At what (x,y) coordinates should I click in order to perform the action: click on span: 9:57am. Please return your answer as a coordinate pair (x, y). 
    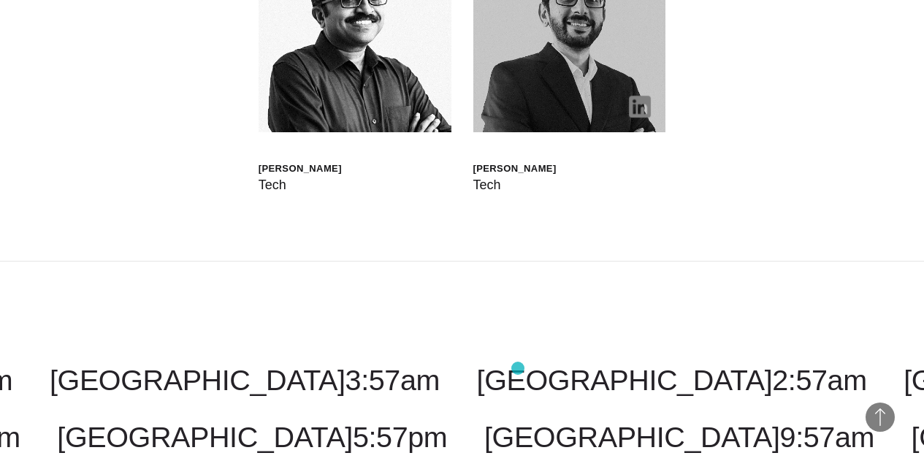
    Looking at the image, I should click on (826, 437).